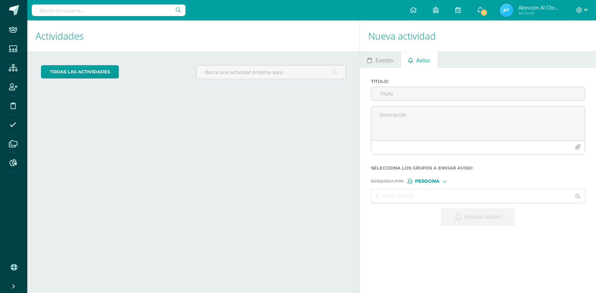  What do you see at coordinates (484, 13) in the screenshot?
I see `span: 1` at bounding box center [484, 13].